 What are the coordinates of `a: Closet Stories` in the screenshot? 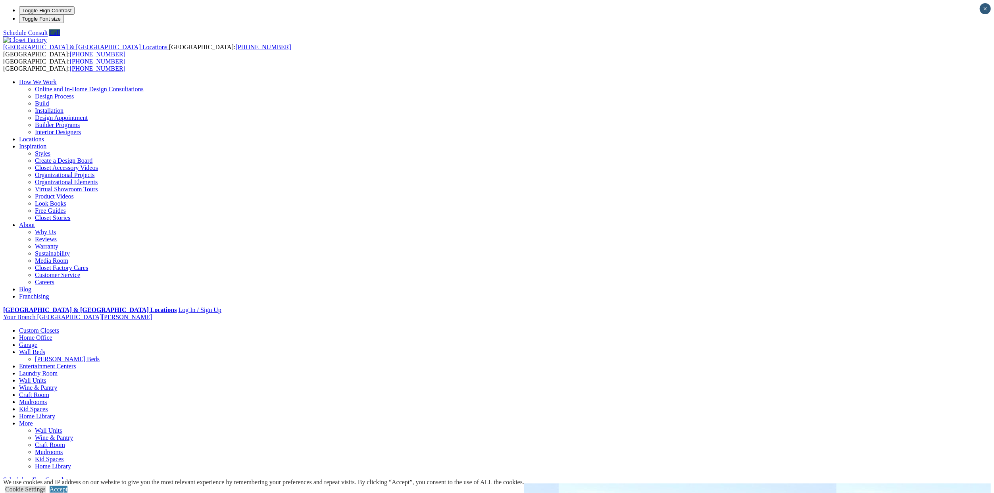 It's located at (52, 217).